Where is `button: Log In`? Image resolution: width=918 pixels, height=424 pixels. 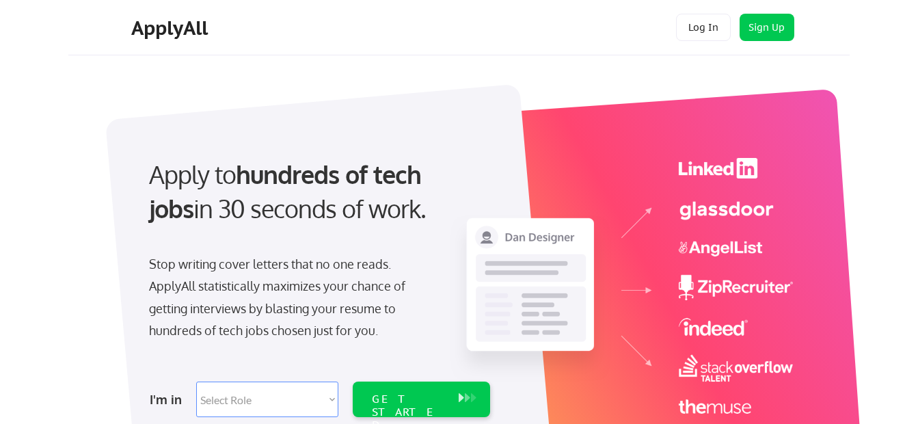 button: Log In is located at coordinates (703, 27).